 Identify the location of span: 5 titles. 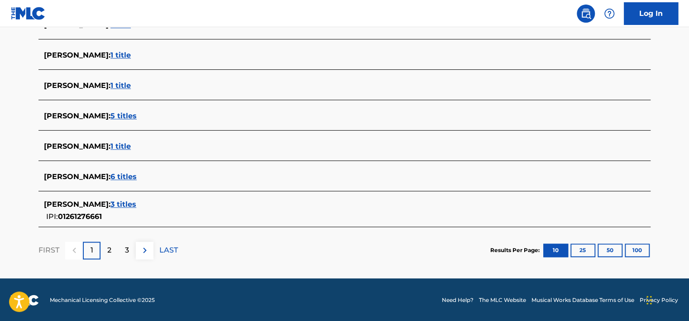
(124, 116).